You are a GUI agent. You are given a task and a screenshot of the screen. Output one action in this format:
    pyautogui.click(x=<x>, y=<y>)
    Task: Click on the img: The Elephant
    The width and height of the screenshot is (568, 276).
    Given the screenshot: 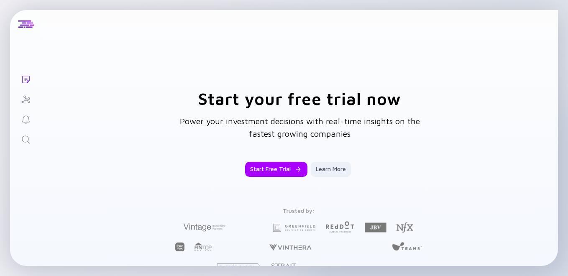 What is the action you would take?
    pyautogui.click(x=369, y=247)
    